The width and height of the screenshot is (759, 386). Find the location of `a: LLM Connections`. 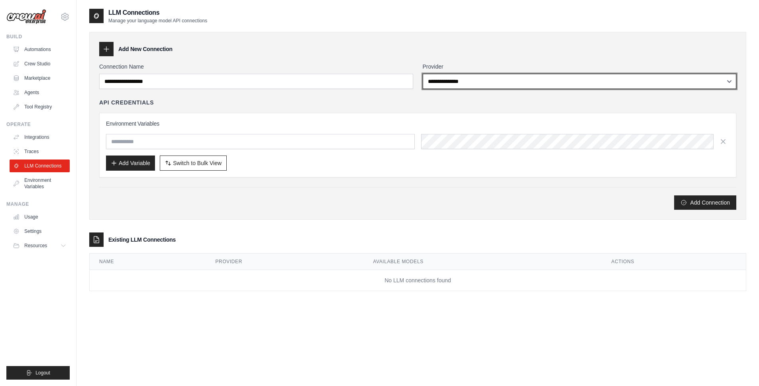

a: LLM Connections is located at coordinates (39, 166).